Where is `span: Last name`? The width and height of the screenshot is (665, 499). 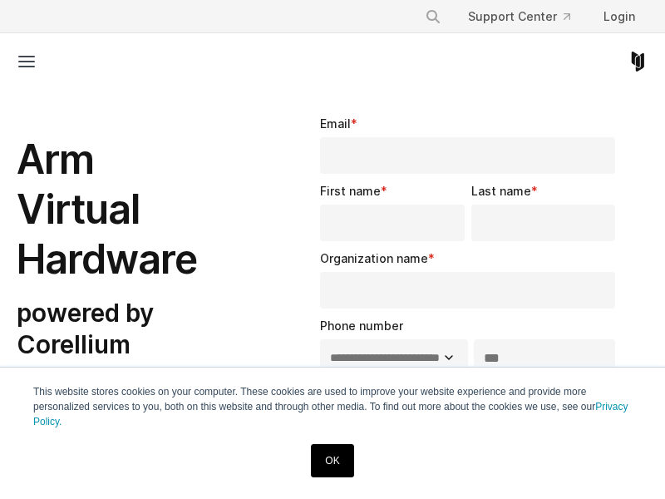 span: Last name is located at coordinates (501, 190).